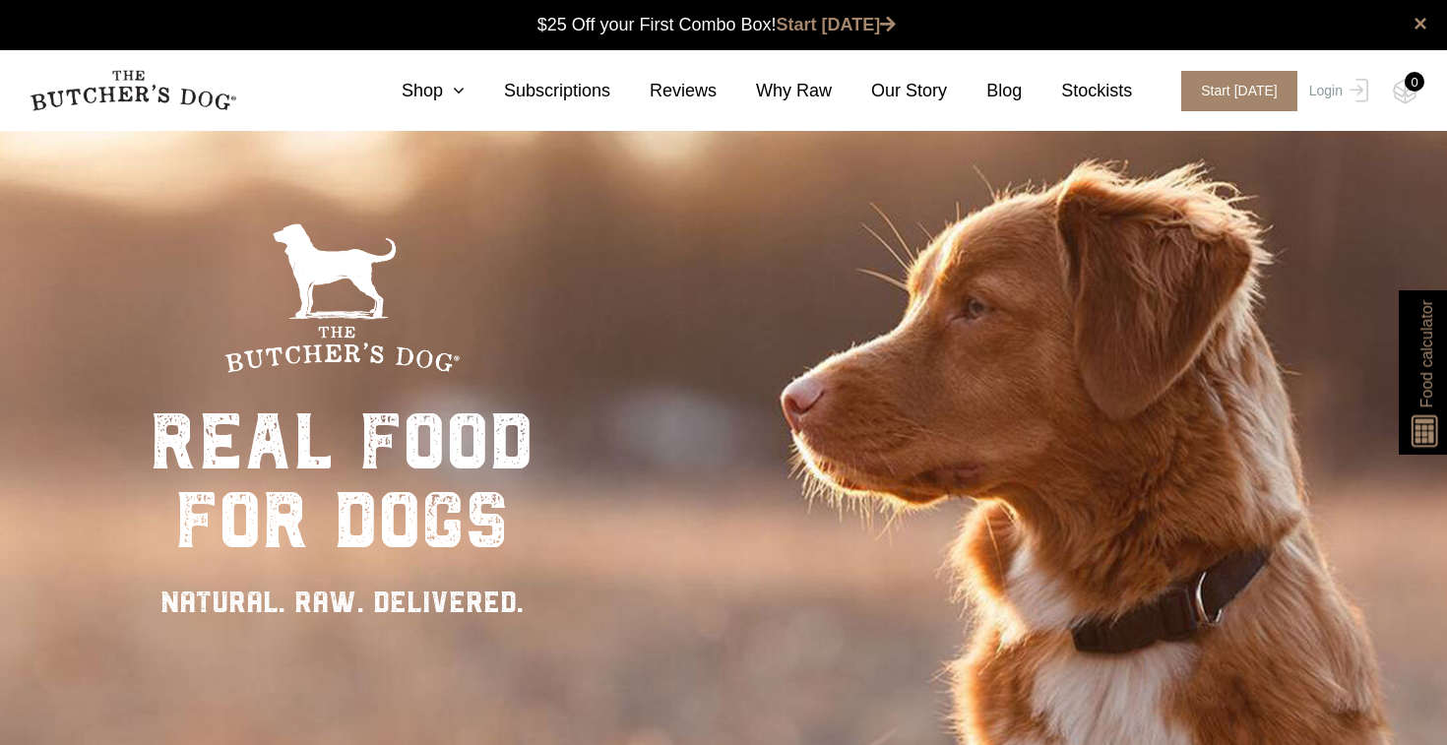 Image resolution: width=1447 pixels, height=745 pixels. I want to click on a: close, so click(1421, 24).